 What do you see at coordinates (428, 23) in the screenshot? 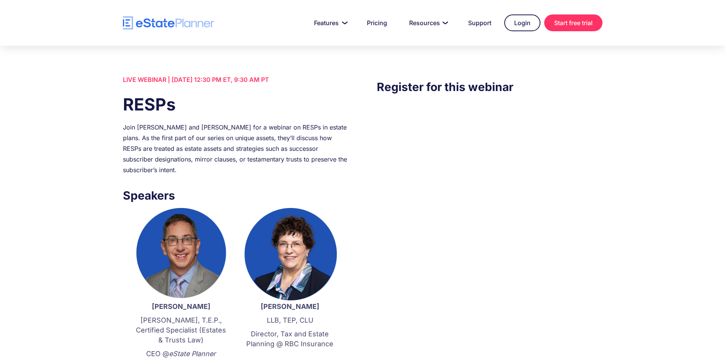
I see `a: Resources` at bounding box center [428, 23].